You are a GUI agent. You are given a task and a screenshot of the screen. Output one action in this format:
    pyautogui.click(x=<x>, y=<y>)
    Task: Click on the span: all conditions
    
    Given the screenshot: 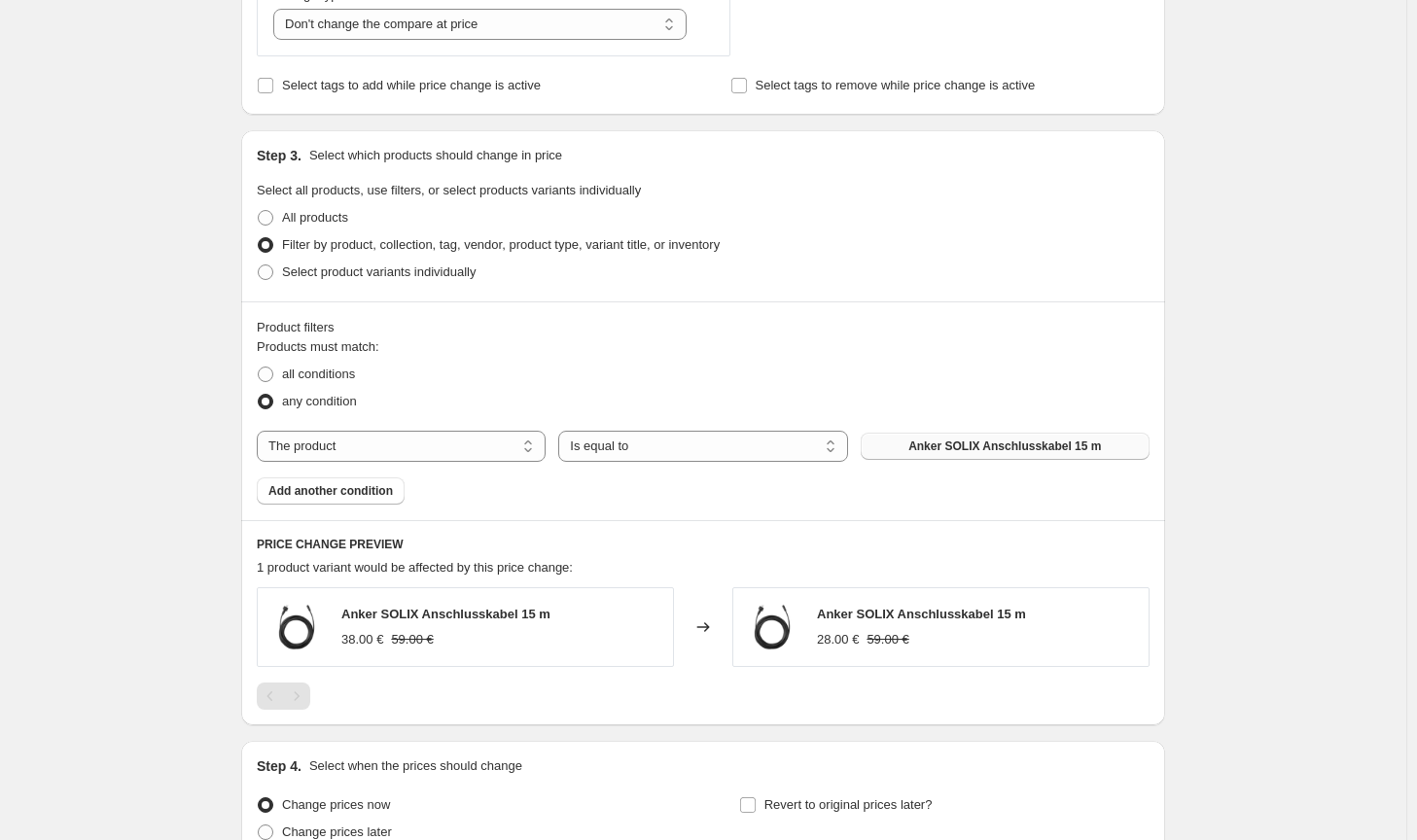 What is the action you would take?
    pyautogui.click(x=318, y=374)
    